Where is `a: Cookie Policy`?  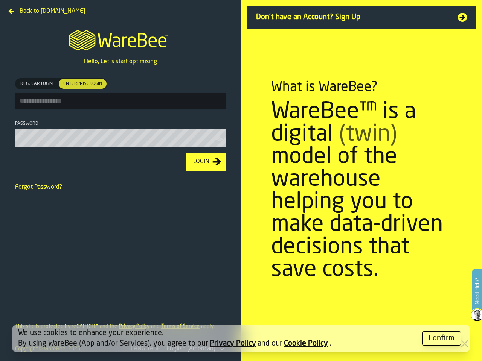
a: Cookie Policy is located at coordinates (306, 344).